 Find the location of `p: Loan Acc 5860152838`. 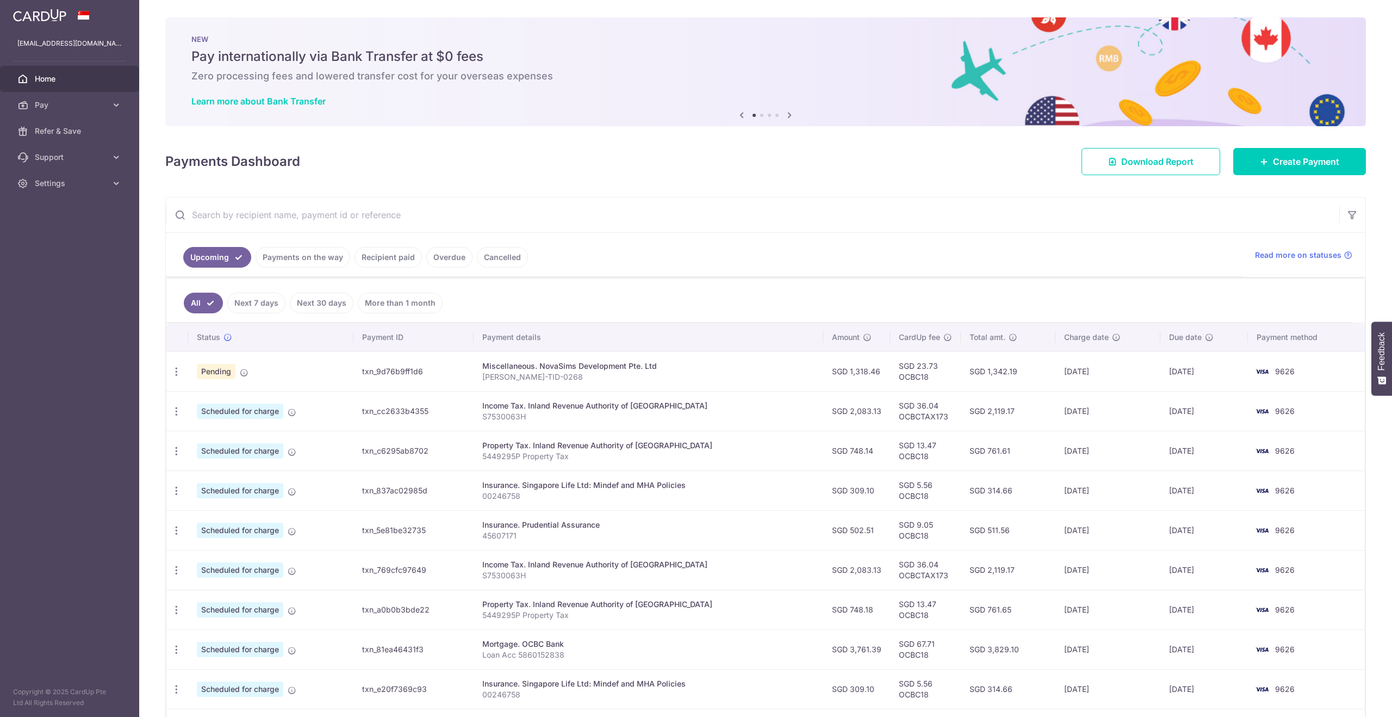

p: Loan Acc 5860152838 is located at coordinates (649, 655).